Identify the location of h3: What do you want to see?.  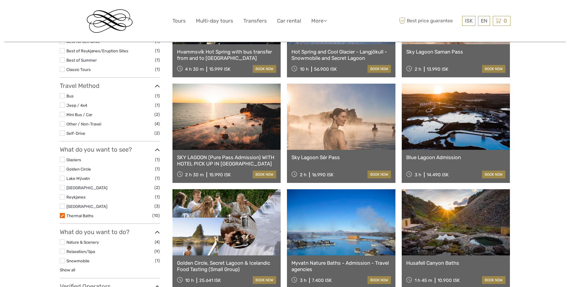
(110, 149).